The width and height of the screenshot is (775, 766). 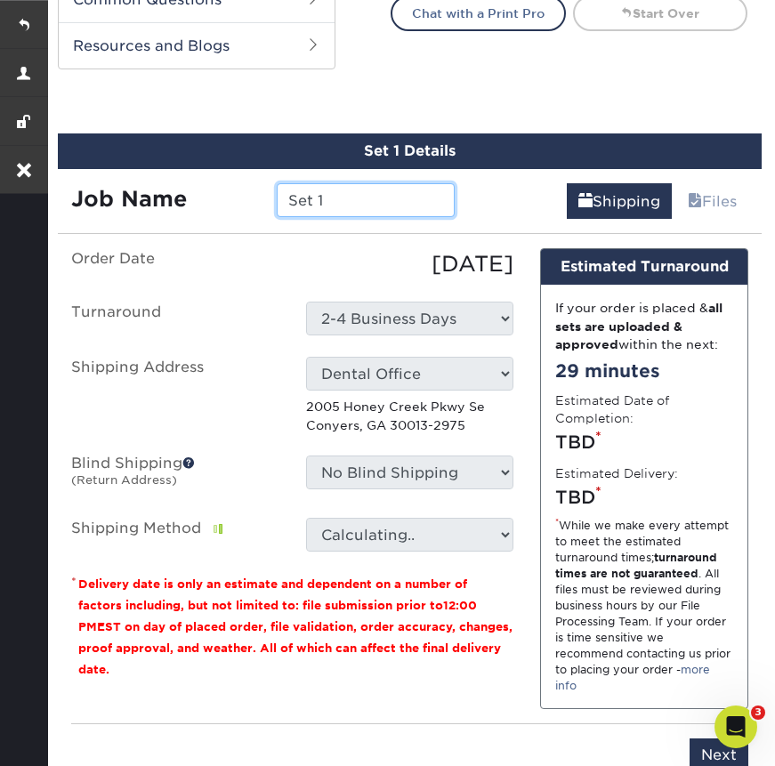 I want to click on a: Shipping, so click(x=619, y=201).